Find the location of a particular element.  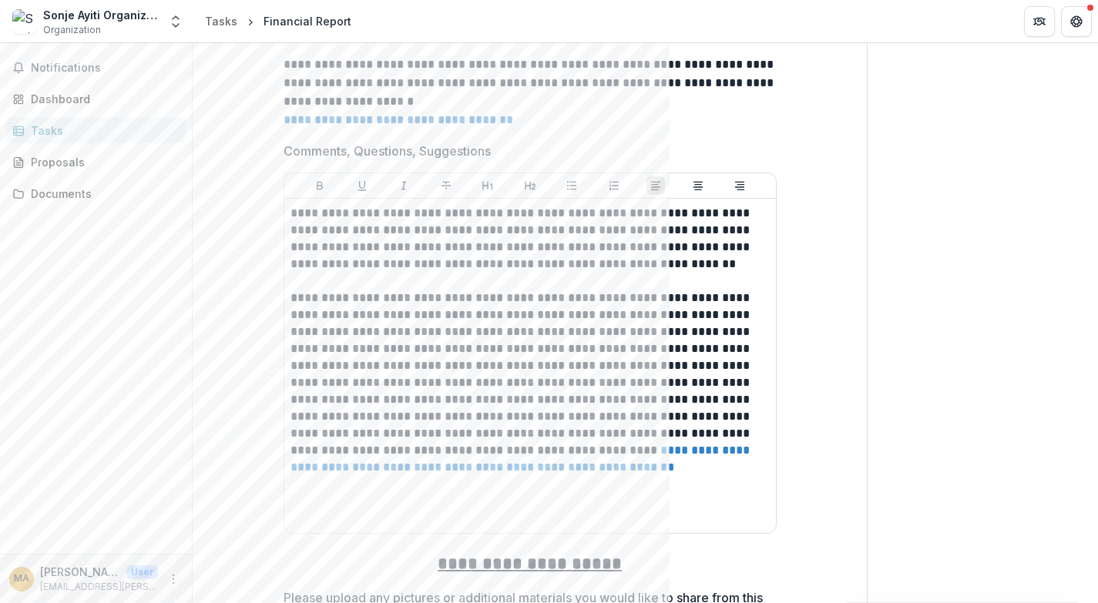

img: Sonje Ayiti Organization is located at coordinates (25, 22).